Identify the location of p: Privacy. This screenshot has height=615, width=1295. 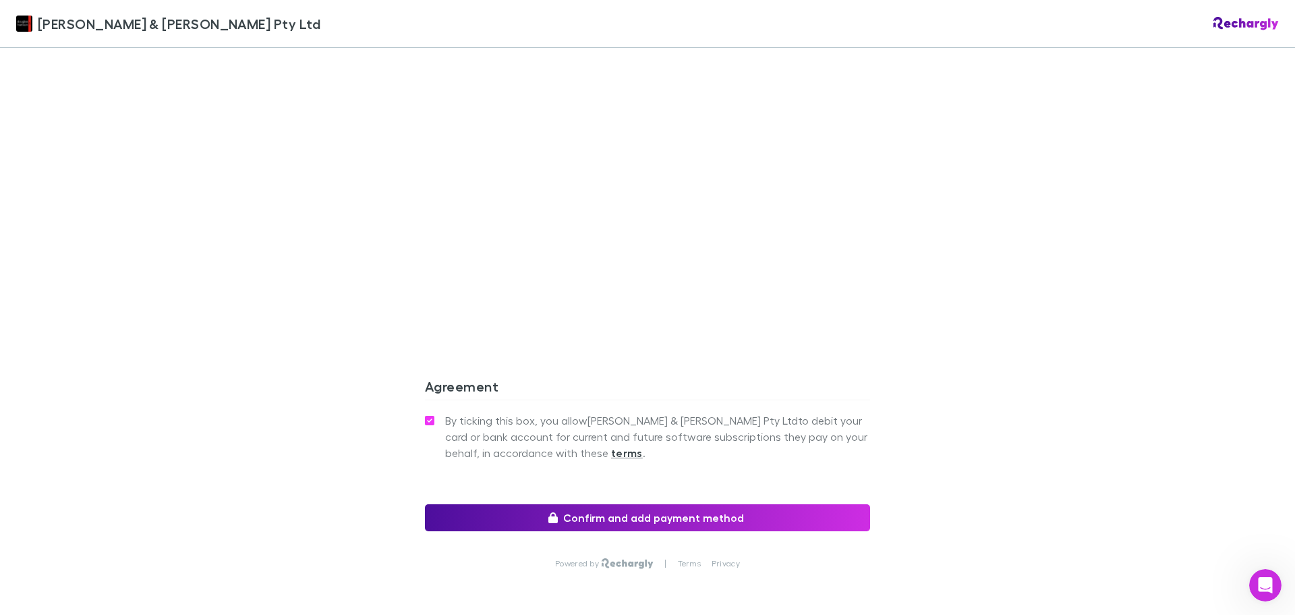
(726, 563).